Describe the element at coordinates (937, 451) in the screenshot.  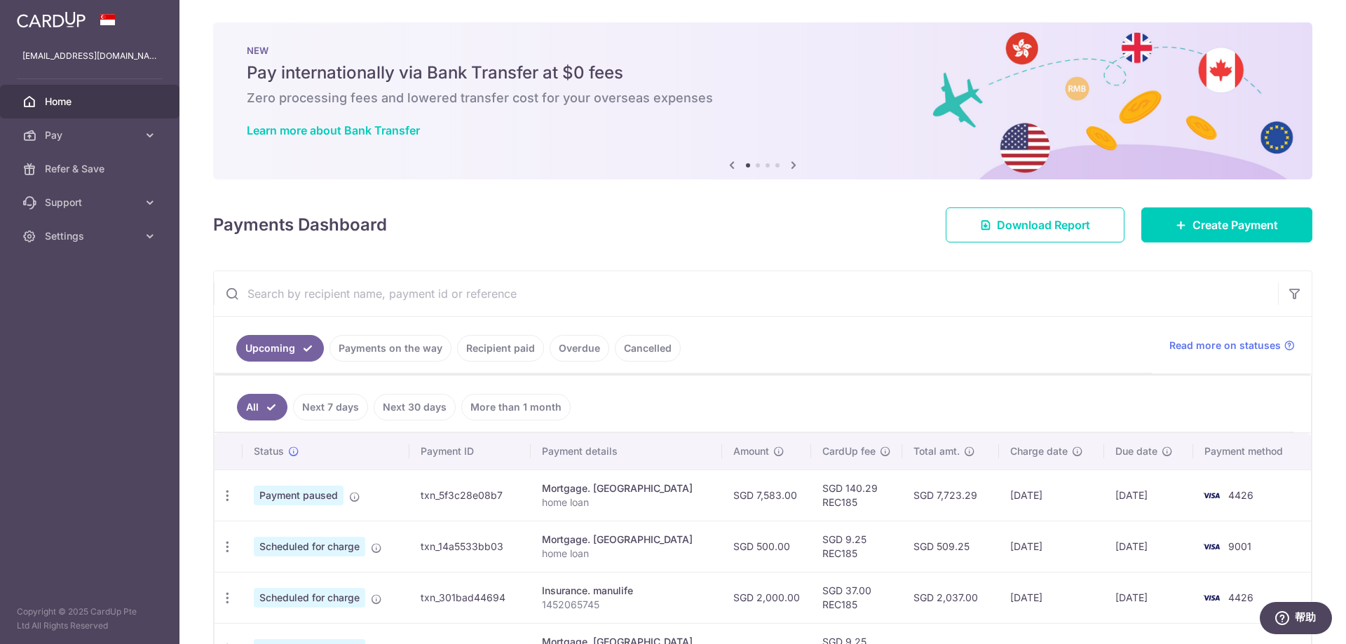
I see `span: Total amt.` at that location.